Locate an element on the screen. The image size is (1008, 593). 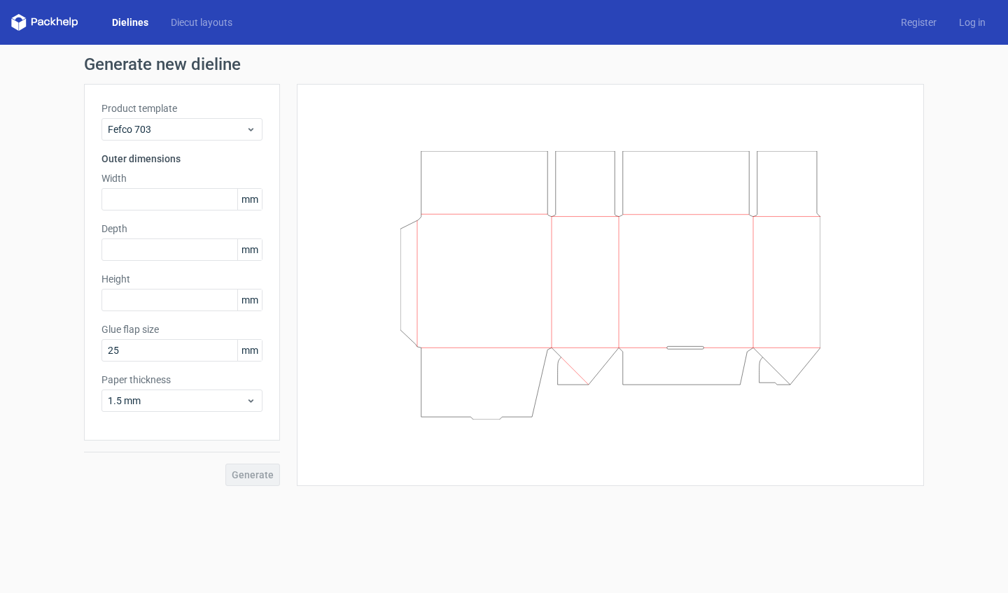
label: Product template is located at coordinates (182, 108).